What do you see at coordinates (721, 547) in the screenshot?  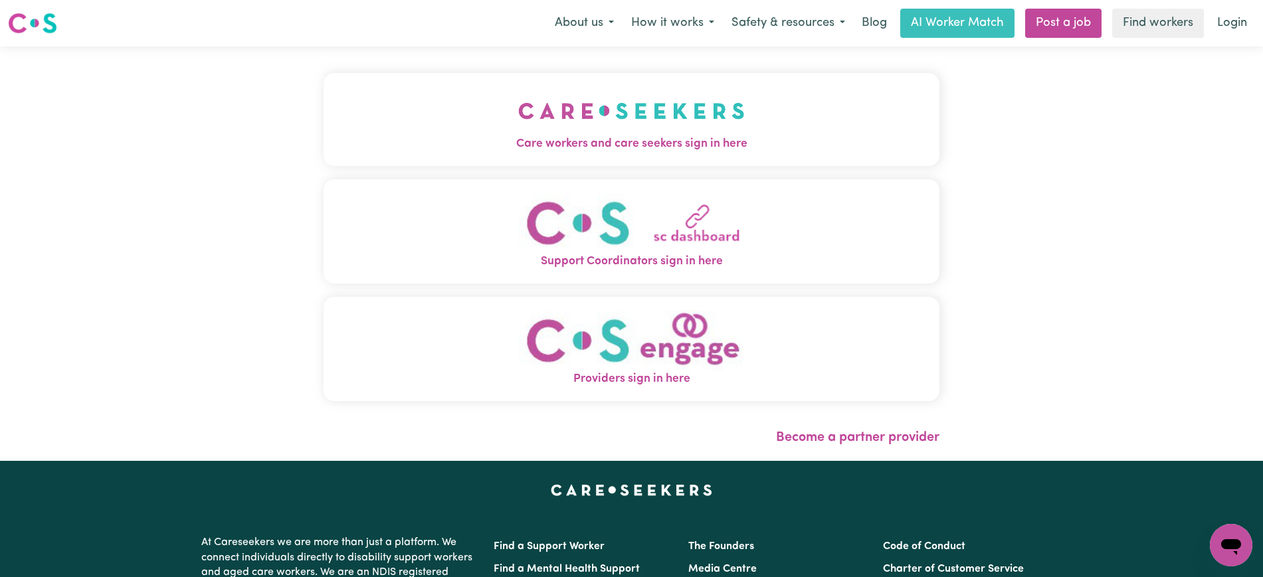 I see `a: The Founders` at bounding box center [721, 547].